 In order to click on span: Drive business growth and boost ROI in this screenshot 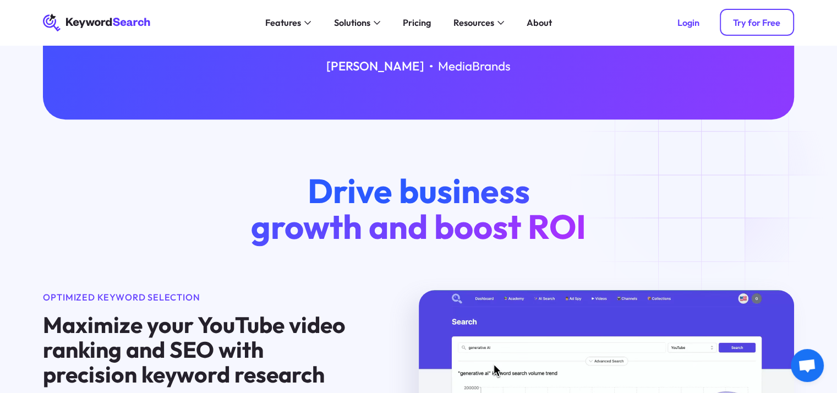, I will do `click(418, 209)`.